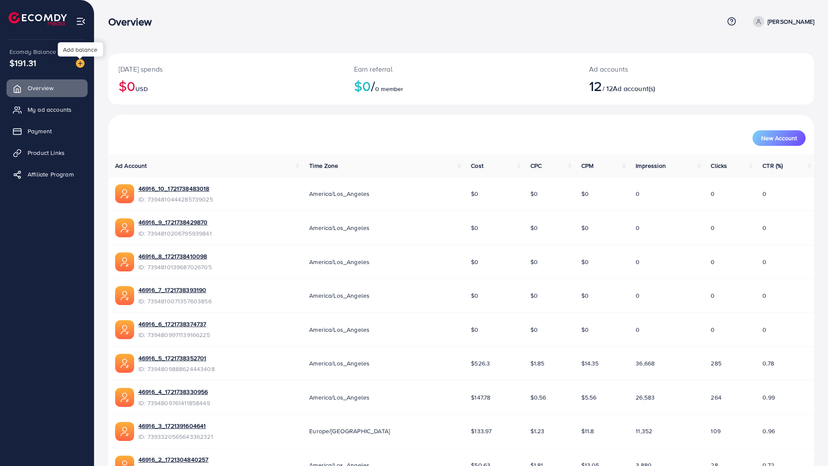 The height and width of the screenshot is (466, 828). Describe the element at coordinates (645, 363) in the screenshot. I see `span: 36,668` at that location.